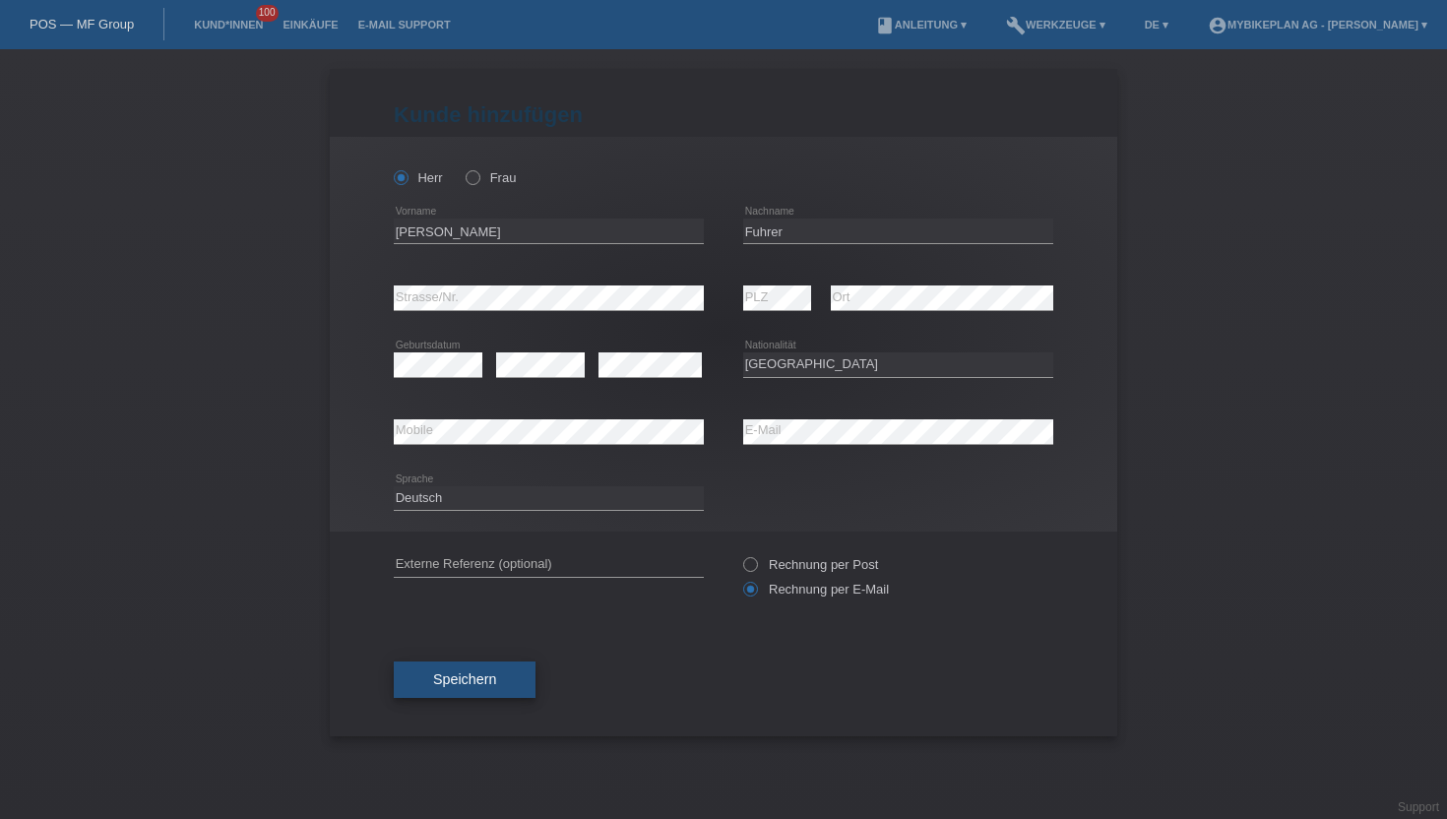 The width and height of the screenshot is (1447, 819). Describe the element at coordinates (490, 177) in the screenshot. I see `label: Frau` at that location.